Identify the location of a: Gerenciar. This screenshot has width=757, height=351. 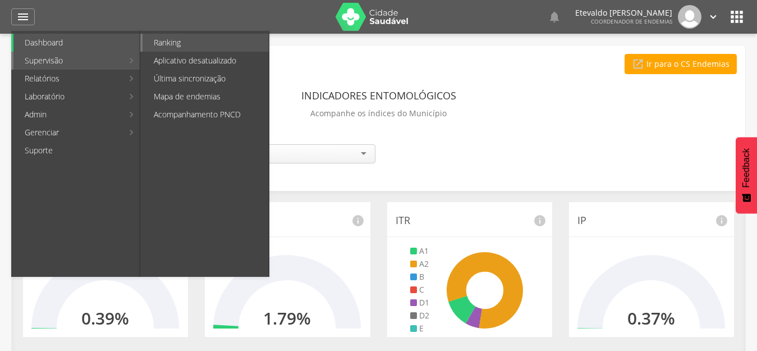
(68, 132).